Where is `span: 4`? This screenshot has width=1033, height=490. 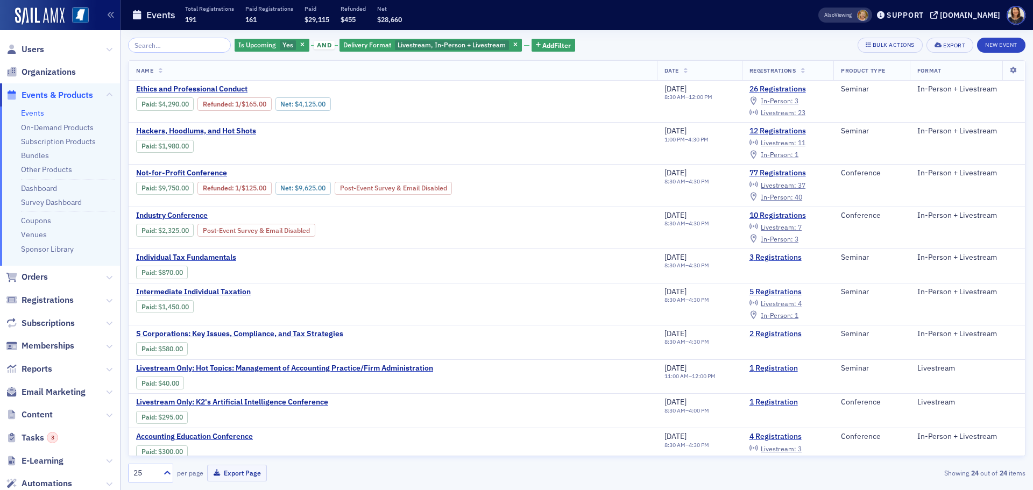 span: 4 is located at coordinates (799, 303).